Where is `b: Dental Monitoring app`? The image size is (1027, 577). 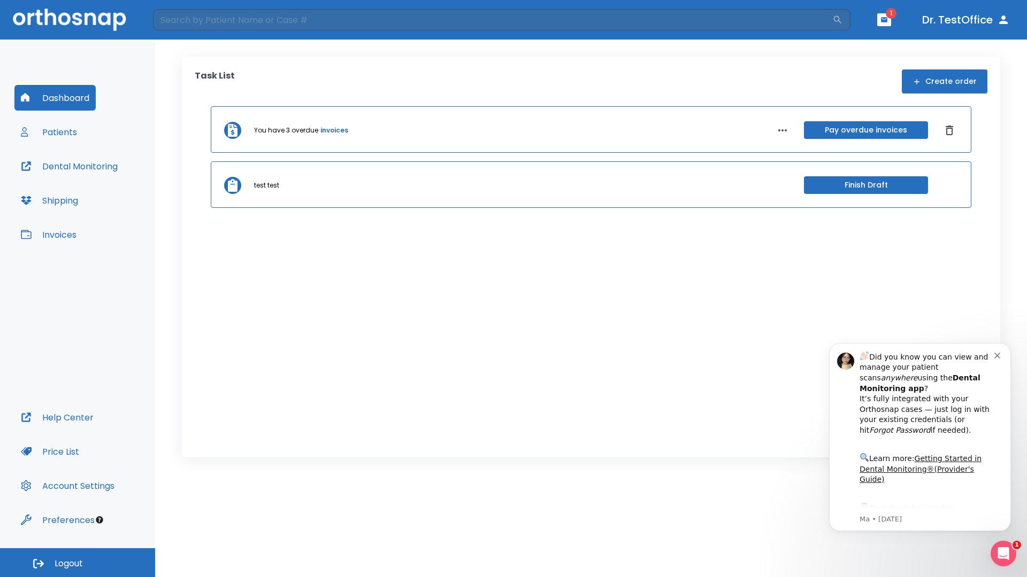 b: Dental Monitoring app is located at coordinates (107, 53).